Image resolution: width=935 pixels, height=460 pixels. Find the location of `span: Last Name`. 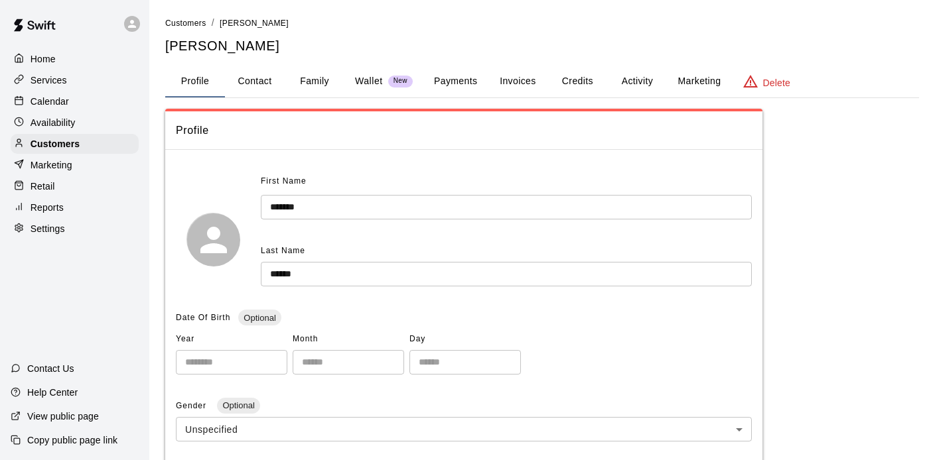

span: Last Name is located at coordinates (283, 251).